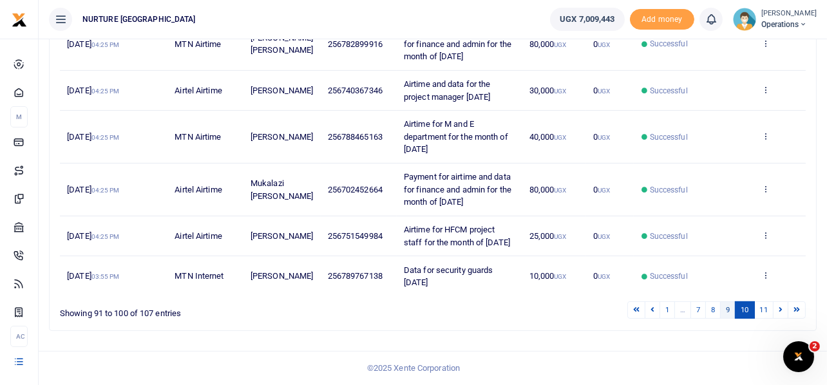 Image resolution: width=827 pixels, height=385 pixels. What do you see at coordinates (355, 236) in the screenshot?
I see `span: 256751549984` at bounding box center [355, 236].